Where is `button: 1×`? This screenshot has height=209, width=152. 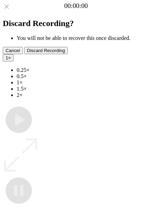 button: 1× is located at coordinates (8, 58).